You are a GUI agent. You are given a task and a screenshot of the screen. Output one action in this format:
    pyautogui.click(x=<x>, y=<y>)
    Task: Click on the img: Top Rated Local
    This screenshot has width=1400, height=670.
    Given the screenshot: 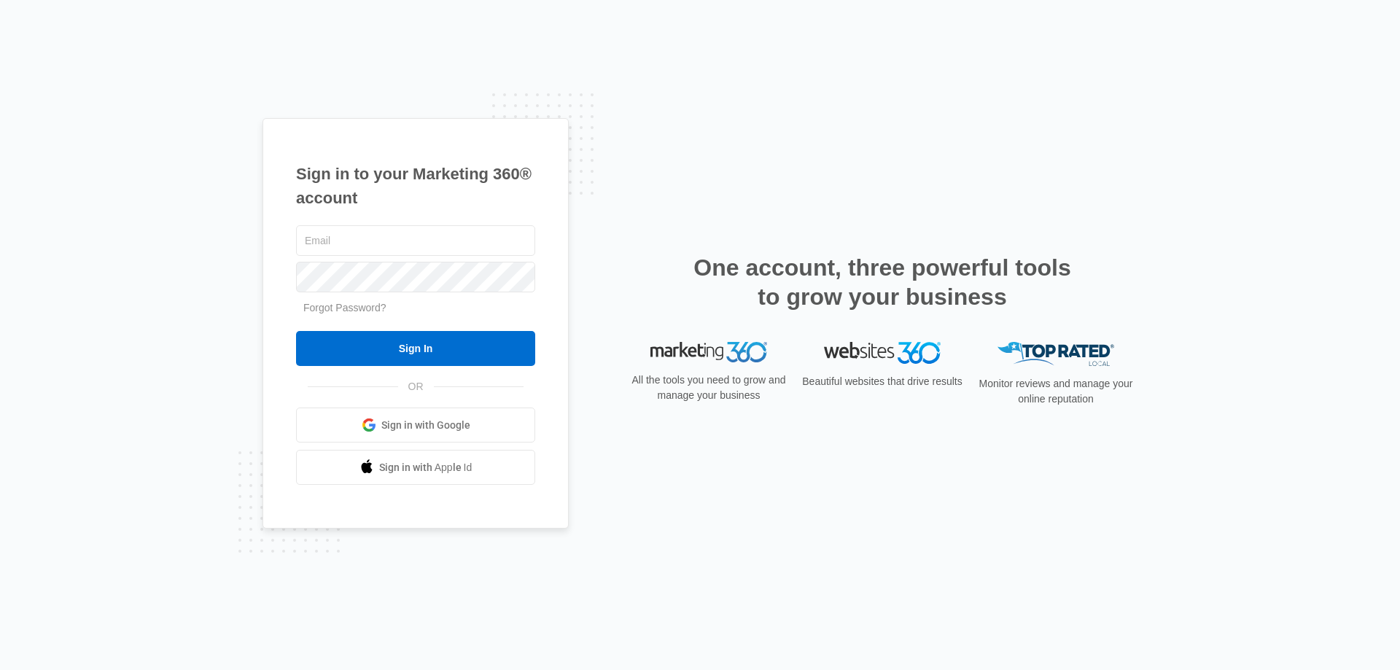 What is the action you would take?
    pyautogui.click(x=1056, y=354)
    